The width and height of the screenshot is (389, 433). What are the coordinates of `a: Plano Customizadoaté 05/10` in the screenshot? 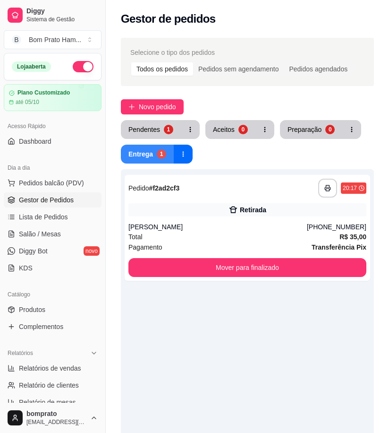 It's located at (52, 97).